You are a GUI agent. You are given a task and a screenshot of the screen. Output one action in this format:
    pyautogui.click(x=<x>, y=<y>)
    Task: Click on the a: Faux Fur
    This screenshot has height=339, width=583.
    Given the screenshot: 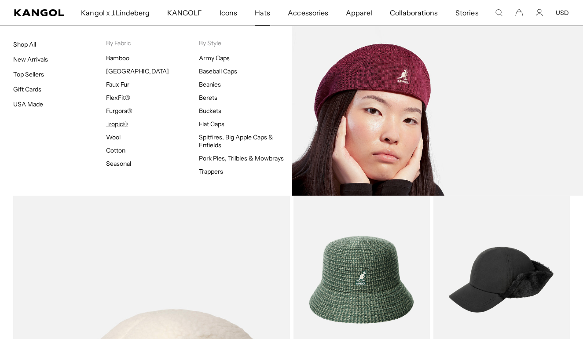 What is the action you would take?
    pyautogui.click(x=117, y=84)
    